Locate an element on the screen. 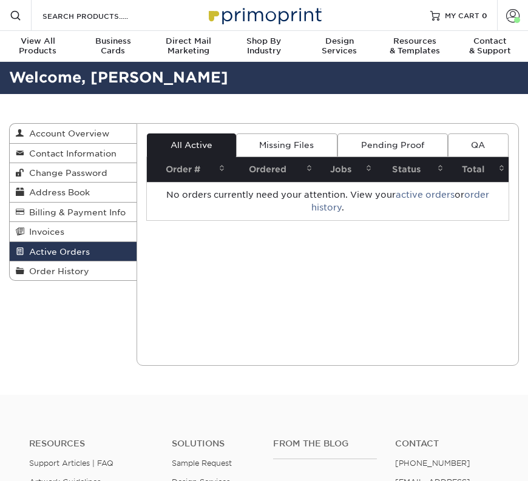 The height and width of the screenshot is (481, 528). th: Jobs is located at coordinates (346, 169).